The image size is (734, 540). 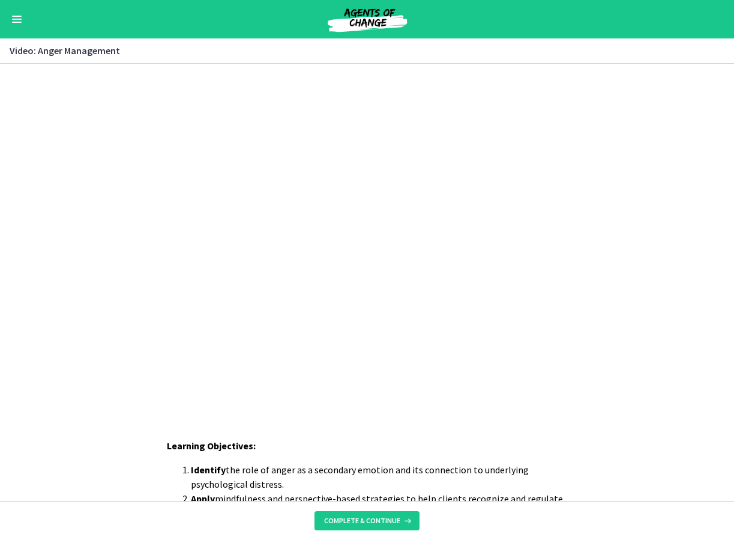 I want to click on button: Enable menu, so click(x=17, y=19).